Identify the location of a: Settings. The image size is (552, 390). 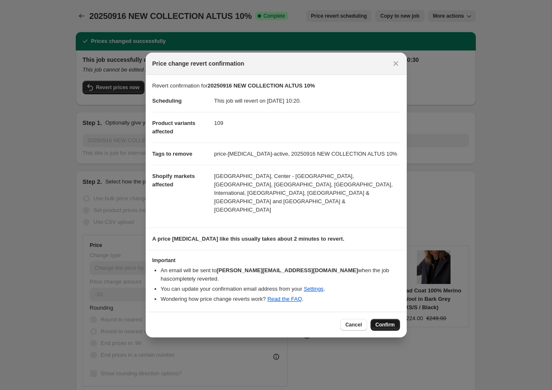
(313, 289).